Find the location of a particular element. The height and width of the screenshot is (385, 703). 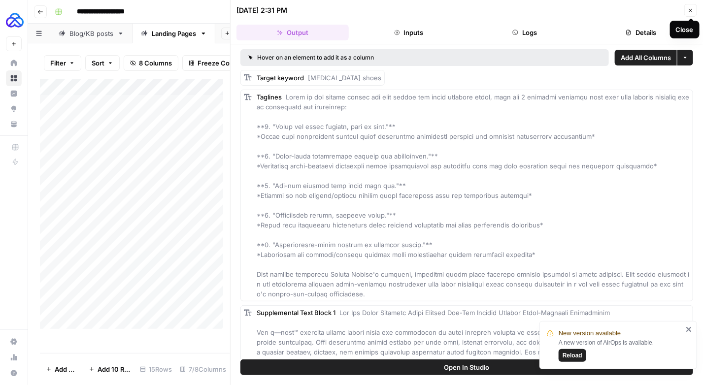

button: close is located at coordinates (689, 329).